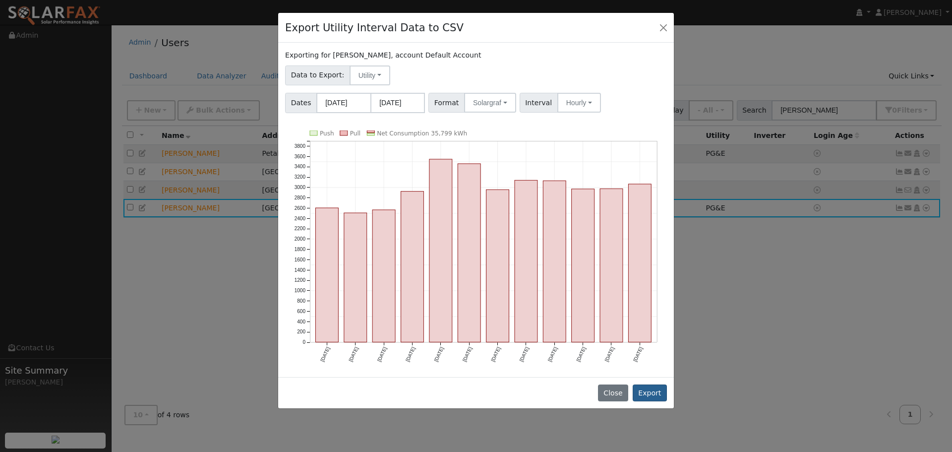 The width and height of the screenshot is (952, 452). Describe the element at coordinates (300, 187) in the screenshot. I see `text: 3000` at that location.